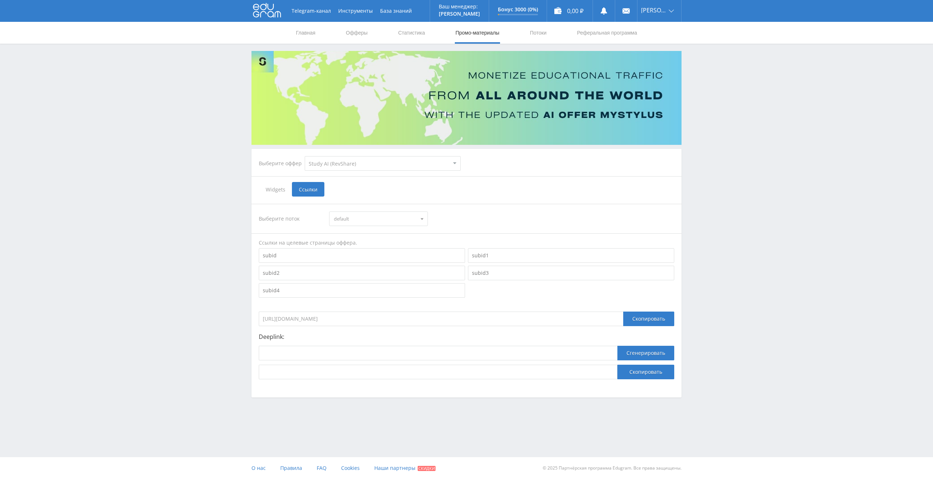 This screenshot has width=933, height=479. What do you see at coordinates (646, 353) in the screenshot?
I see `button: Сгенерировать` at bounding box center [646, 353].